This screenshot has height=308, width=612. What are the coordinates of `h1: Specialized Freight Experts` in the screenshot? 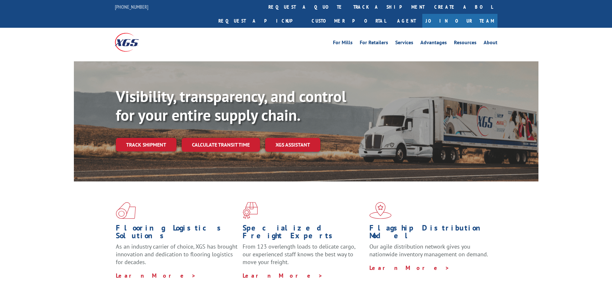 It's located at (304, 233).